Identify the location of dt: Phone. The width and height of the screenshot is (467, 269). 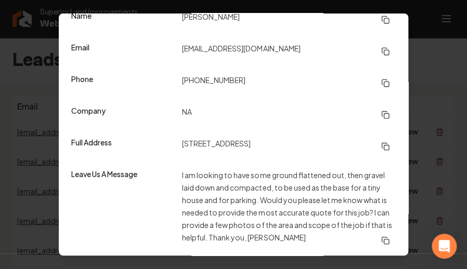
(122, 83).